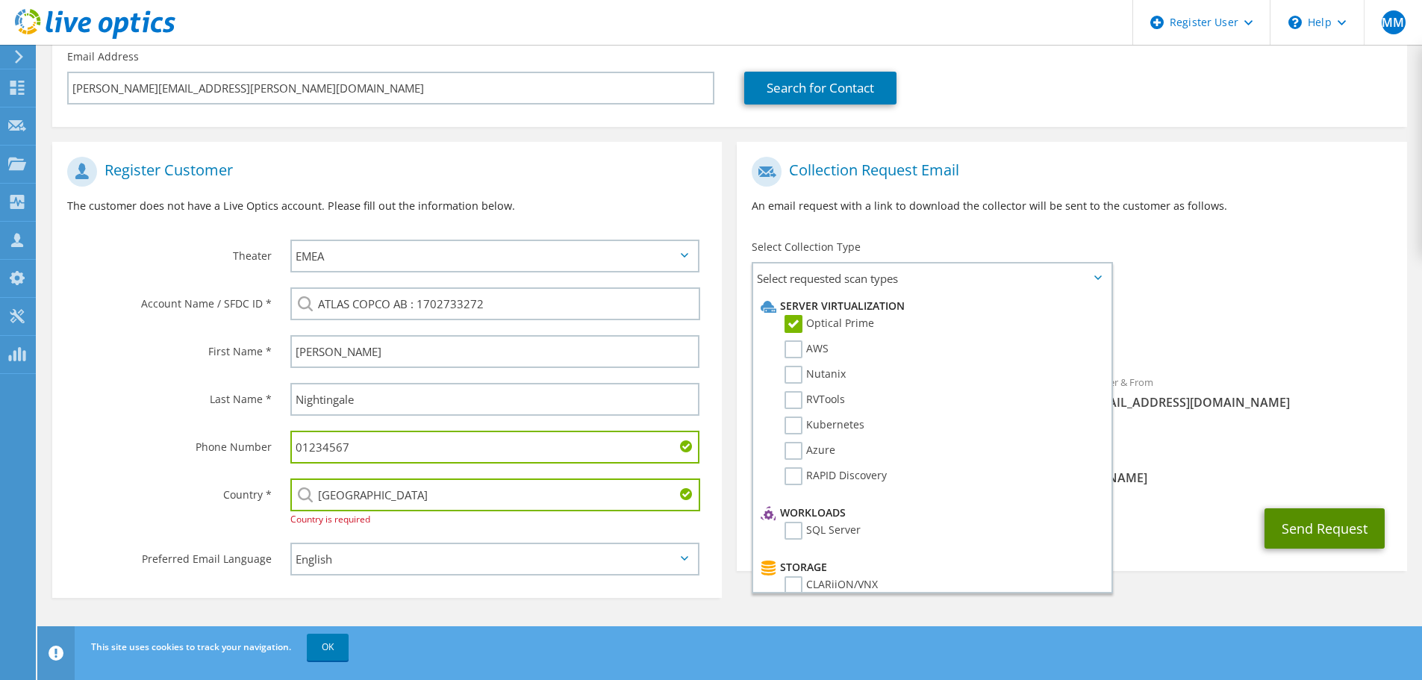  I want to click on label: Select Collection Type, so click(806, 247).